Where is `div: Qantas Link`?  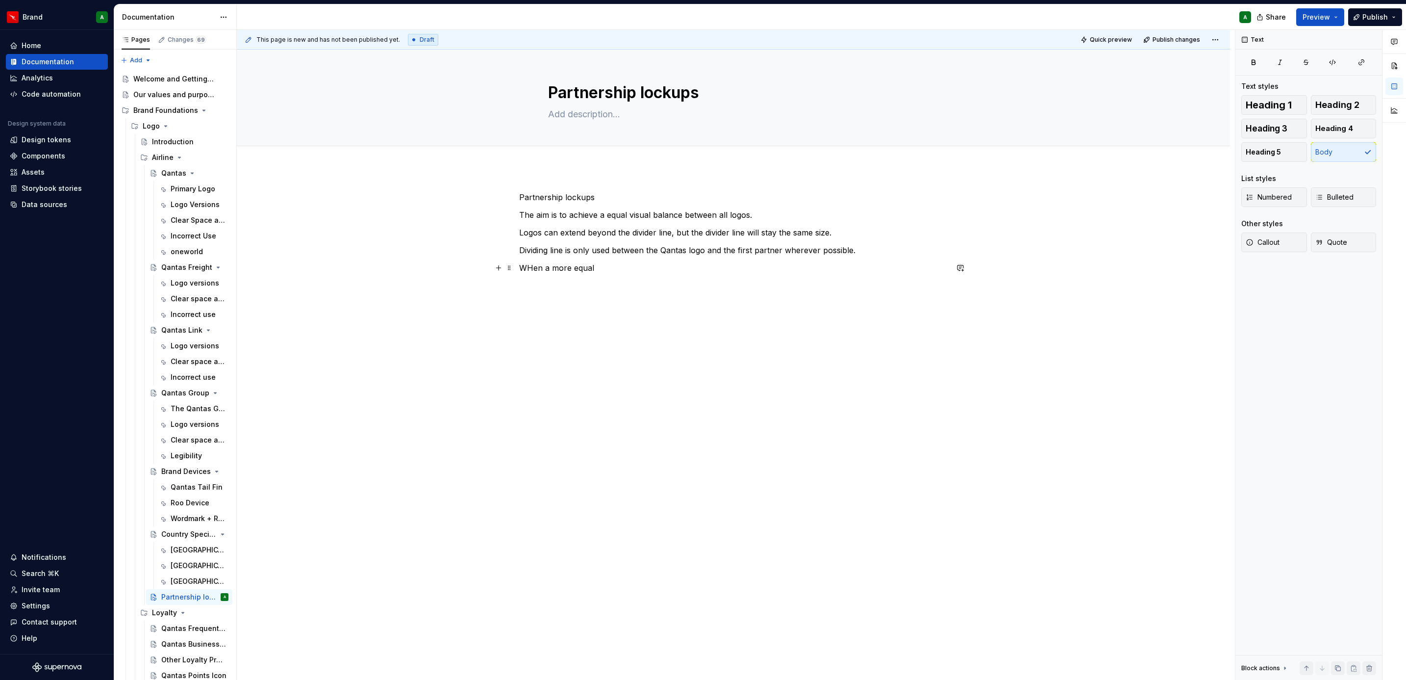 div: Qantas Link is located at coordinates (182, 330).